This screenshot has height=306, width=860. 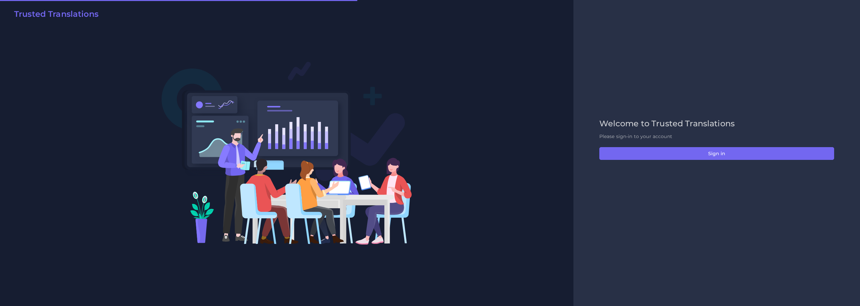 What do you see at coordinates (717, 154) in the screenshot?
I see `a: Sign in` at bounding box center [717, 154].